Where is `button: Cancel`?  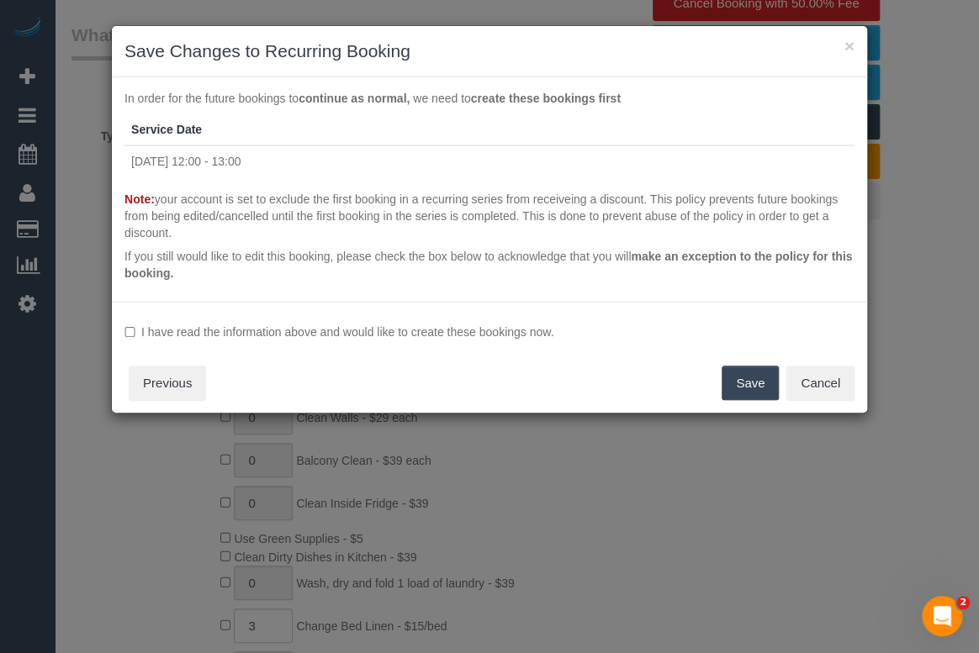 button: Cancel is located at coordinates (820, 383).